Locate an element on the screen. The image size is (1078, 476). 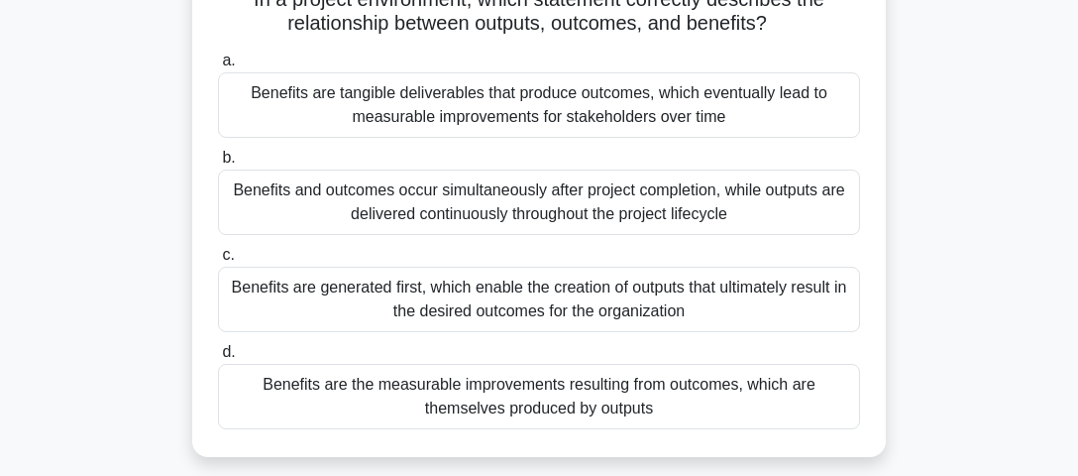
div: Benefits are the measurable improvements resulting from outcomes, which are themselves produced b... is located at coordinates (539, 396).